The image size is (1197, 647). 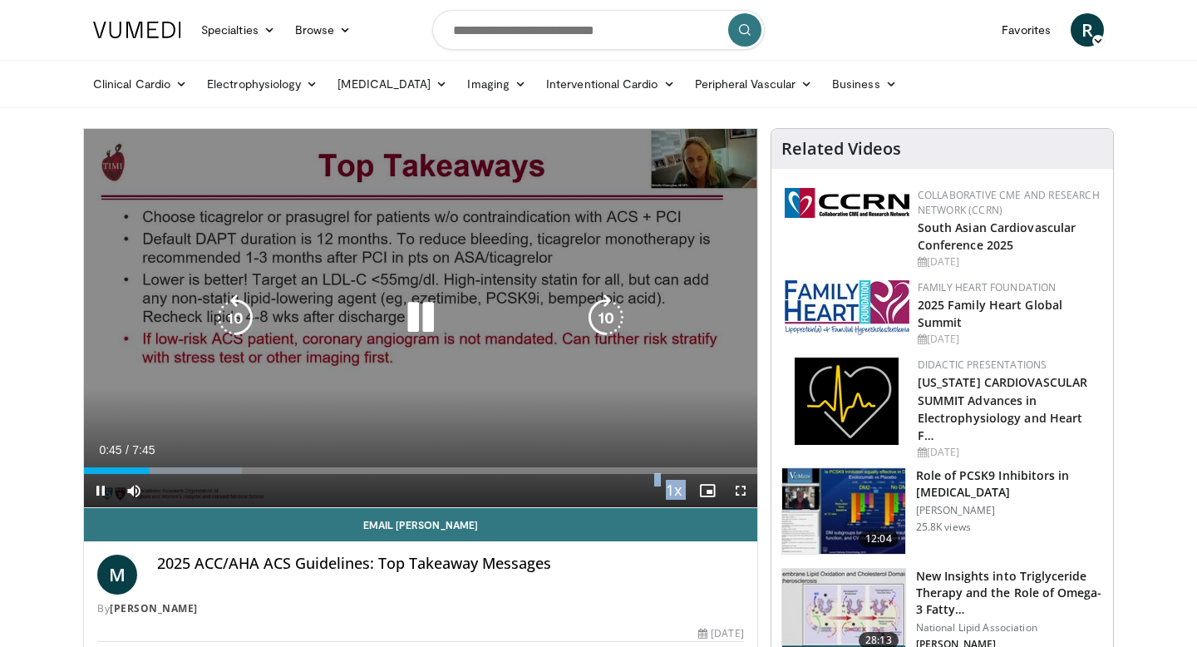 What do you see at coordinates (1008, 365) in the screenshot?
I see `div: Didactic Presentations` at bounding box center [1008, 365].